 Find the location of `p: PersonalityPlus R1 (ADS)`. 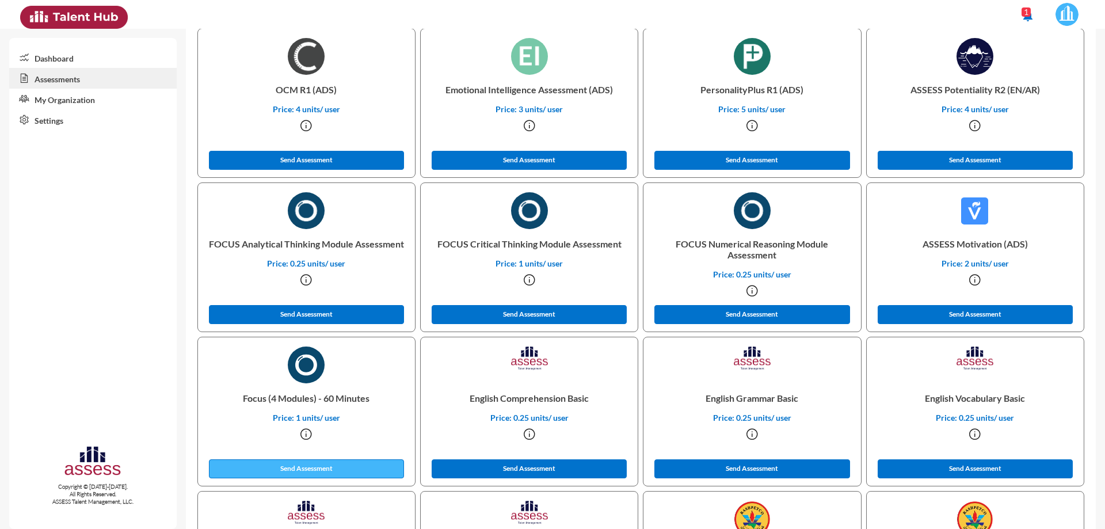

p: PersonalityPlus R1 (ADS) is located at coordinates (752, 89).